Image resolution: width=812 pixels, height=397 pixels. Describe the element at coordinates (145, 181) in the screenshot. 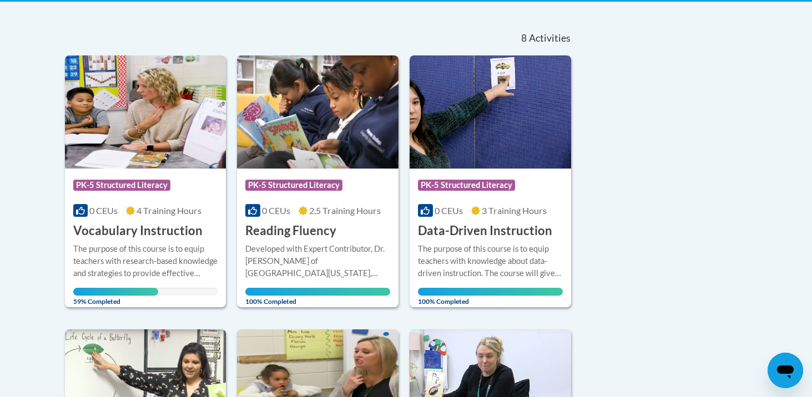

I see `a: Course LogoPK-5 Structured Literacy0 CEUs4 Training Hours Vocabulary InstructionThe purpose of th...` at that location.